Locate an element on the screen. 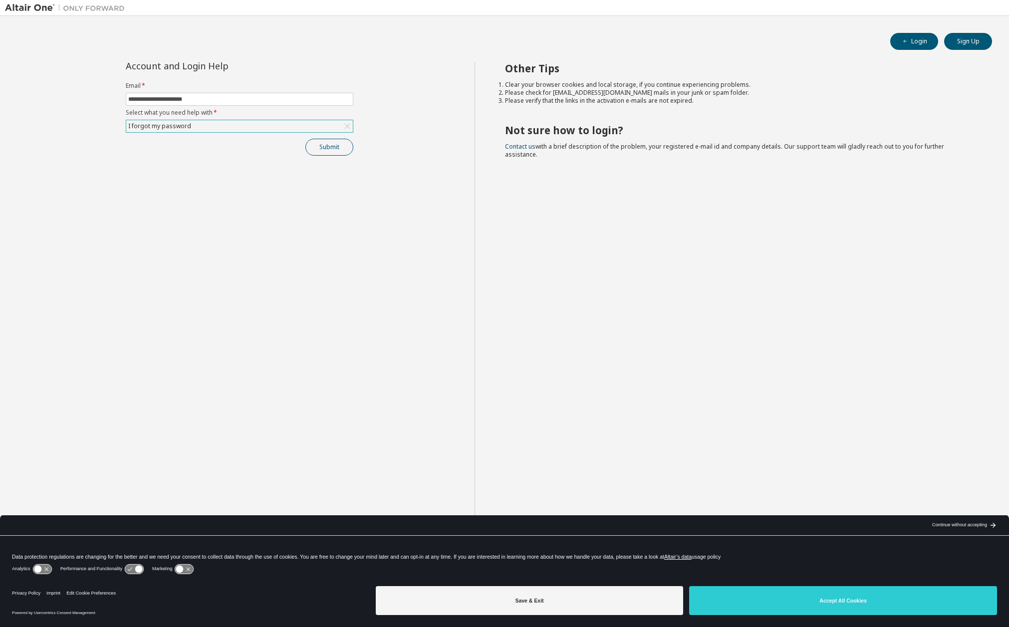 This screenshot has width=1009, height=627. span: with a brief description of the problem, your registered e-mail id and company details. Our suppo... is located at coordinates (724, 150).